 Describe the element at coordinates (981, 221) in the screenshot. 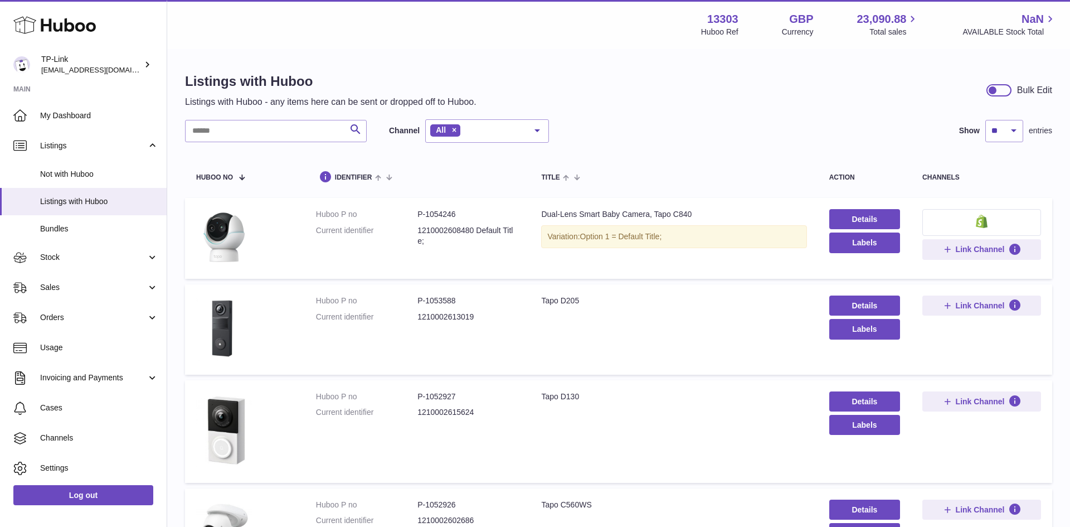

I see `img: shopify-small.png` at that location.